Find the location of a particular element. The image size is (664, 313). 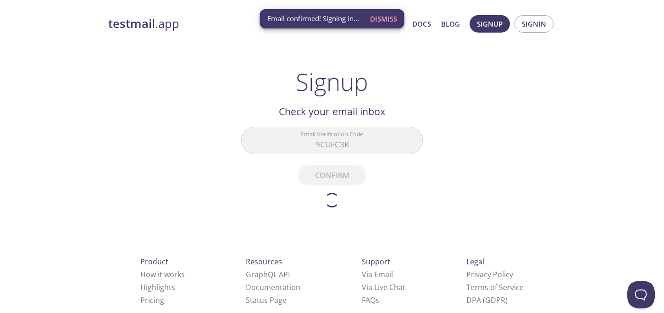

a: Privacy Policy is located at coordinates (490, 274).